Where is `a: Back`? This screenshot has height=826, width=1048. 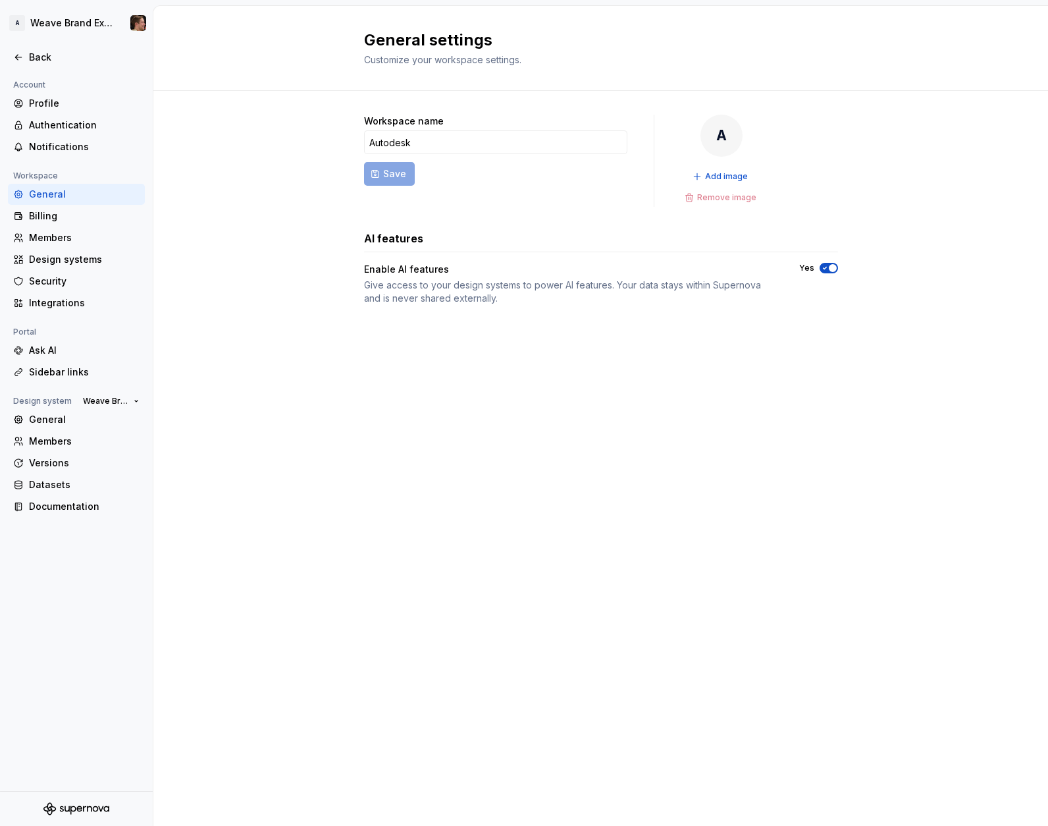 a: Back is located at coordinates (76, 57).